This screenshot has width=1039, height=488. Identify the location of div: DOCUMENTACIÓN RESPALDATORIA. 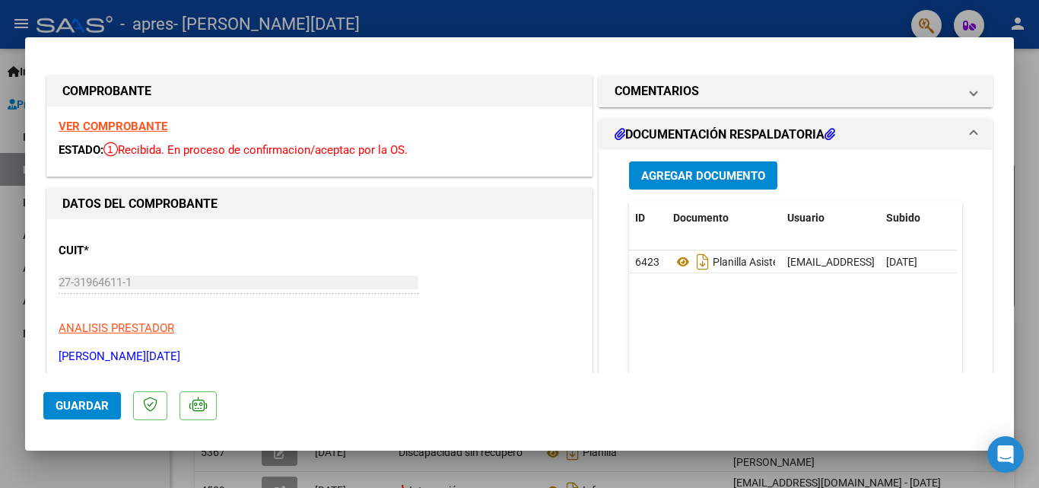
(796, 307).